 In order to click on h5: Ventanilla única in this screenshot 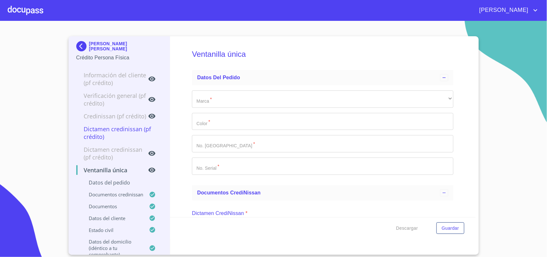, I will do `click(323, 54)`.